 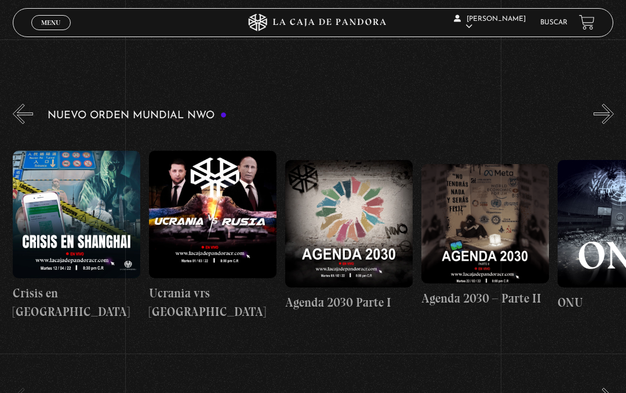 I want to click on span: Menu, so click(x=50, y=23).